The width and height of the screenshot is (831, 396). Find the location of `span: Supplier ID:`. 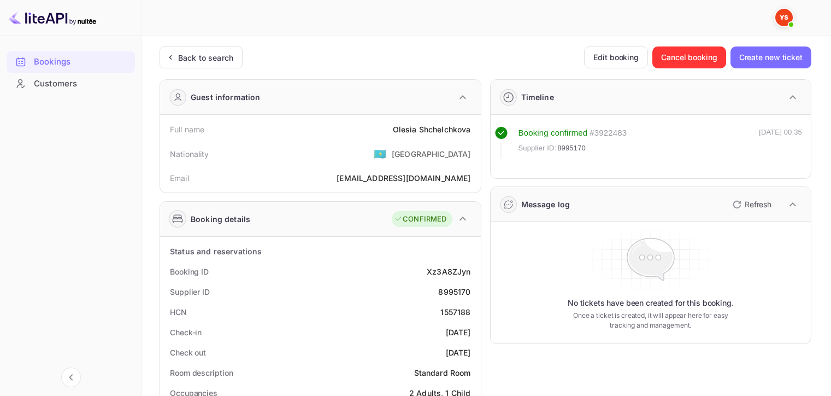

span: Supplier ID: is located at coordinates (538, 148).